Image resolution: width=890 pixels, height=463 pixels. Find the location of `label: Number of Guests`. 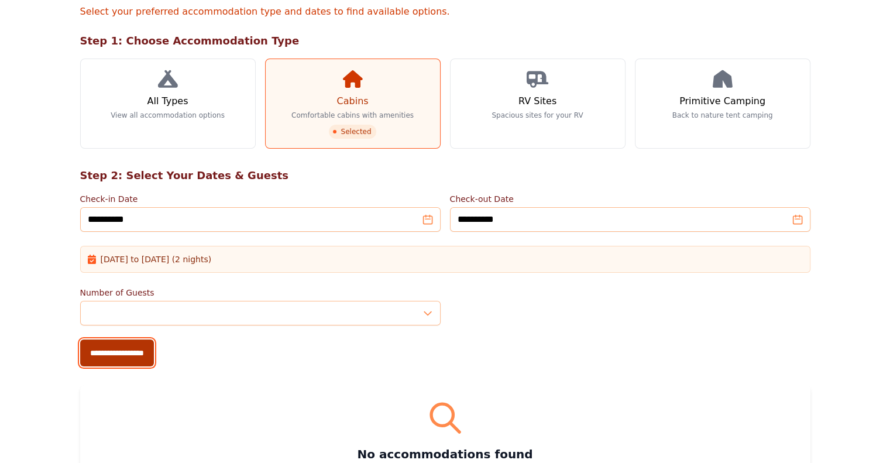

label: Number of Guests is located at coordinates (260, 293).